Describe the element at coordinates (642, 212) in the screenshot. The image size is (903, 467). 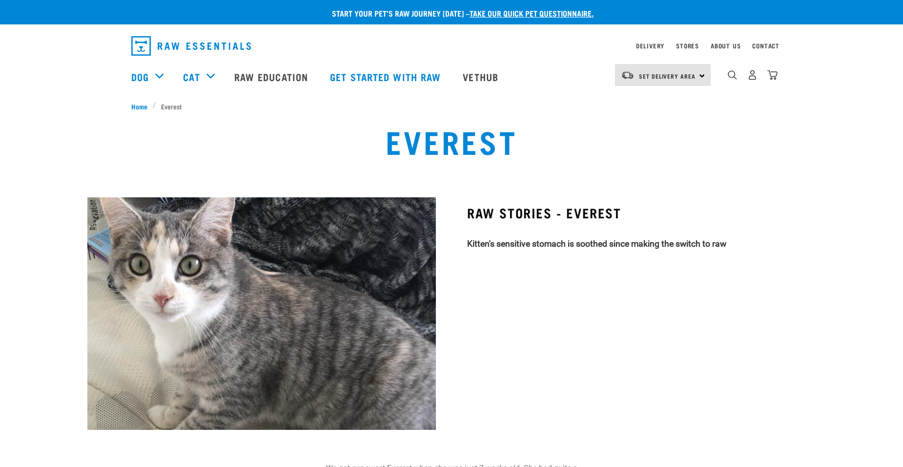
I see `h3: RAW STORIES - EVEREST` at that location.